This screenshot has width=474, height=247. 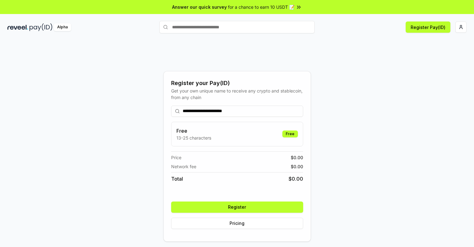 I want to click on div: Free, so click(x=290, y=134).